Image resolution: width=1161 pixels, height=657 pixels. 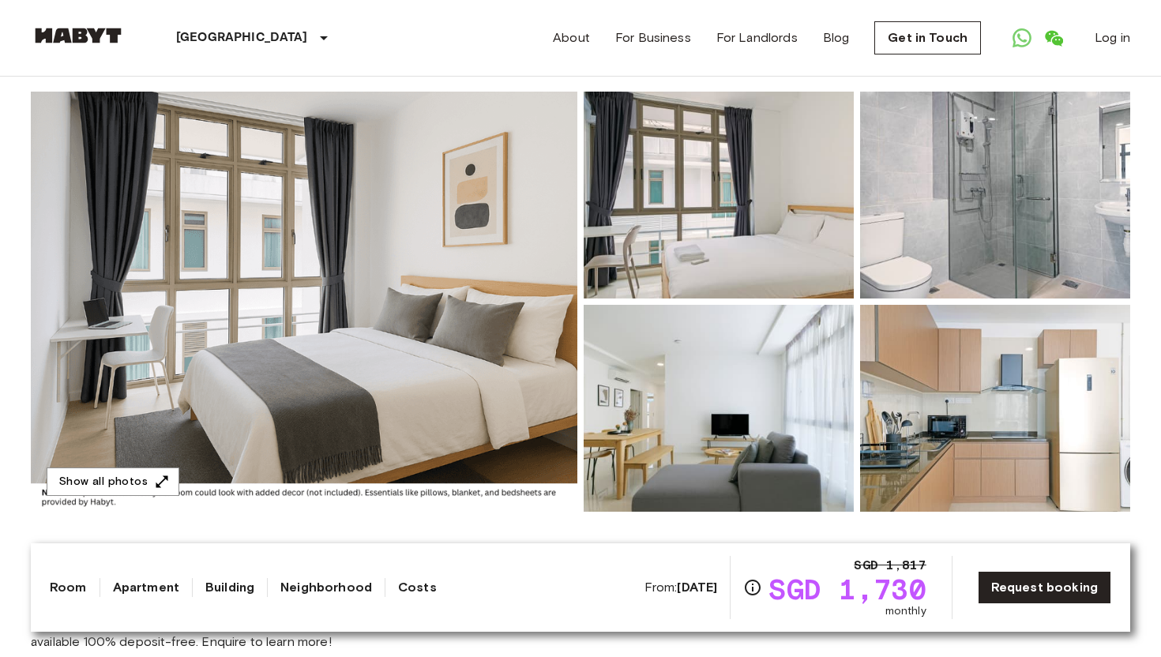 I want to click on a: About, so click(x=571, y=38).